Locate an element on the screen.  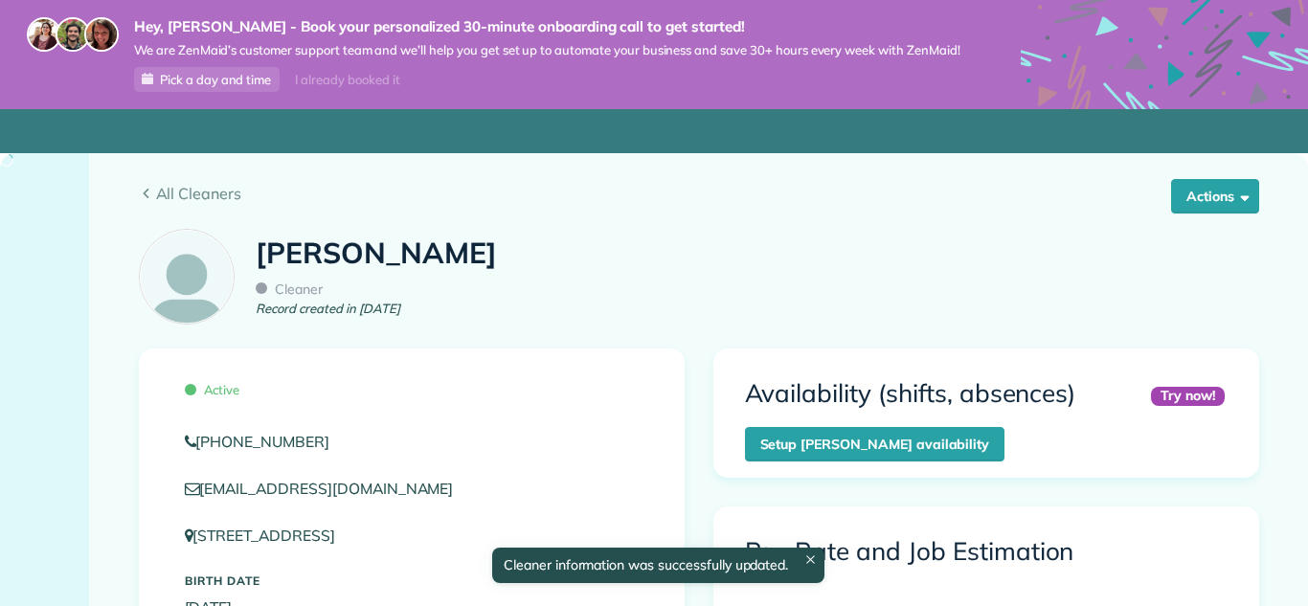
span: Pick a day and time is located at coordinates (216, 79).